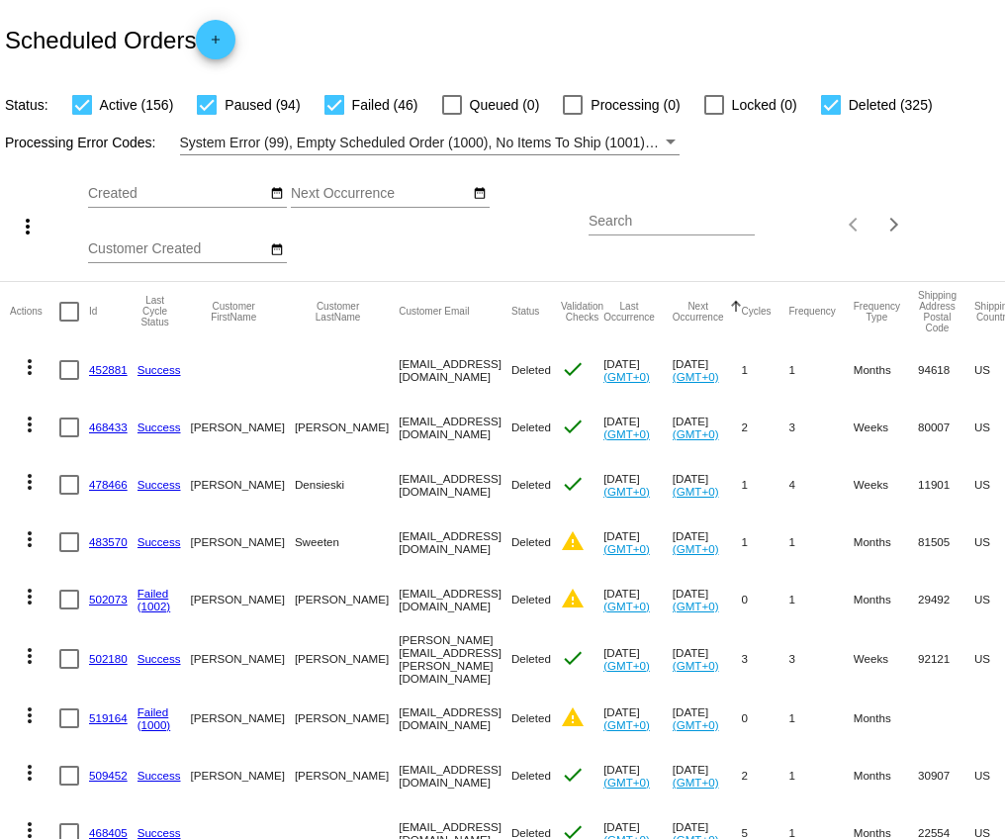  I want to click on span: Deleted (325), so click(891, 105).